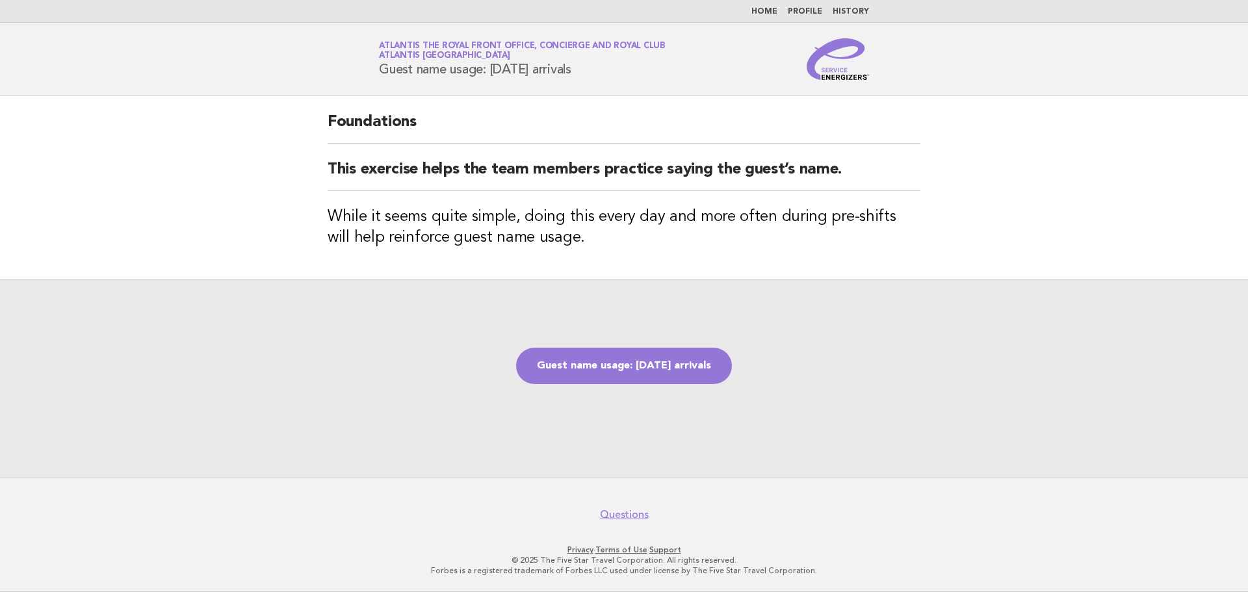 Image resolution: width=1248 pixels, height=592 pixels. What do you see at coordinates (805, 12) in the screenshot?
I see `a: Profile` at bounding box center [805, 12].